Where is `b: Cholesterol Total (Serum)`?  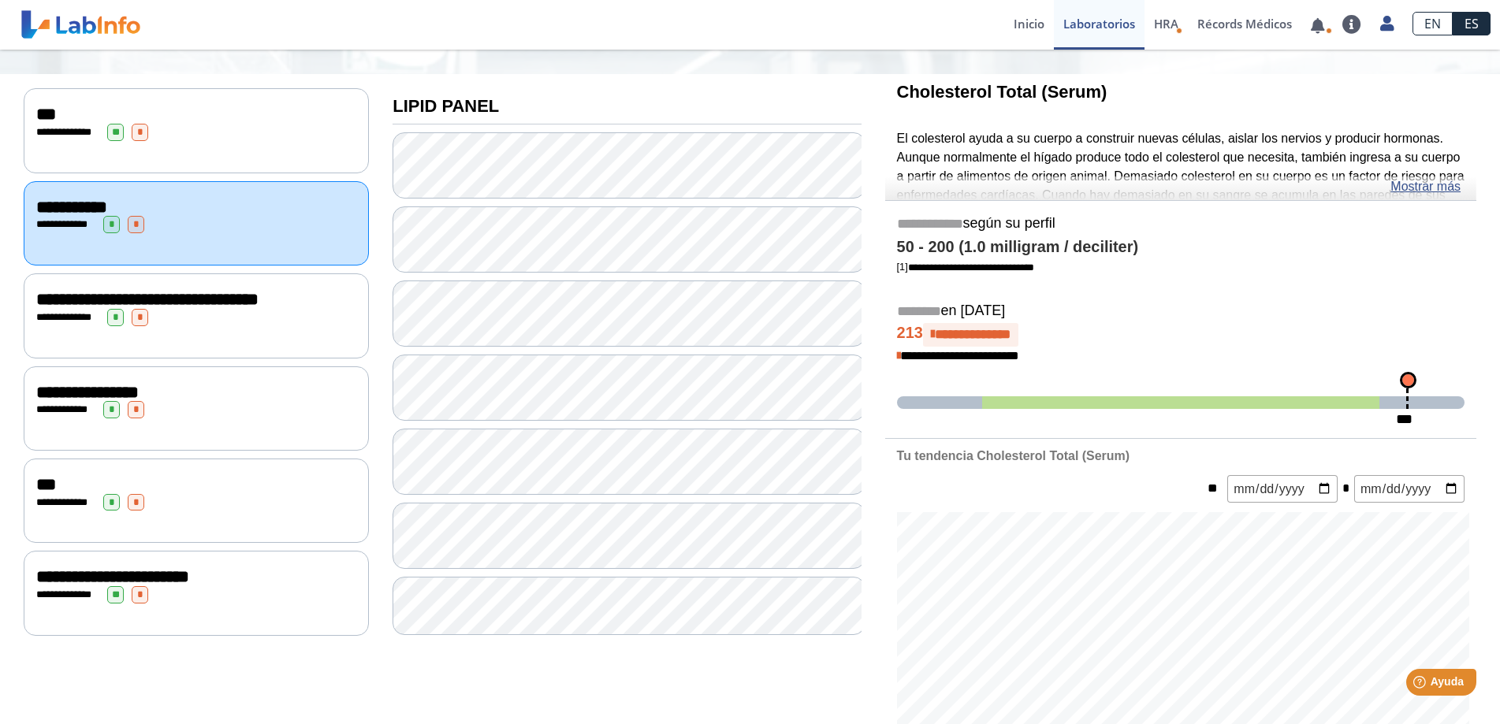 b: Cholesterol Total (Serum) is located at coordinates (1002, 91).